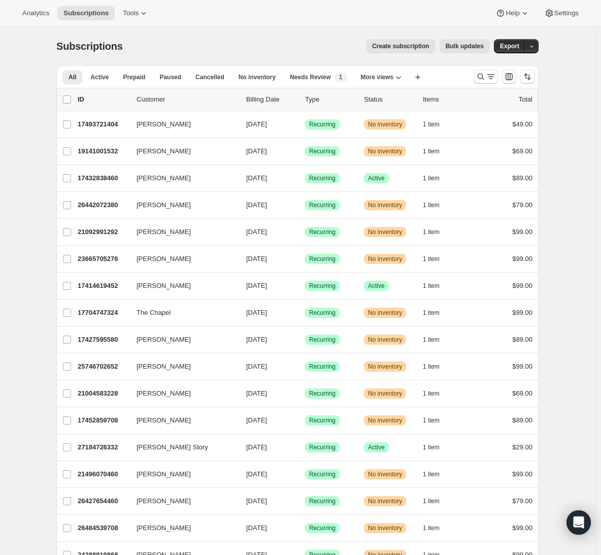  Describe the element at coordinates (36, 13) in the screenshot. I see `button: Analytics` at that location.